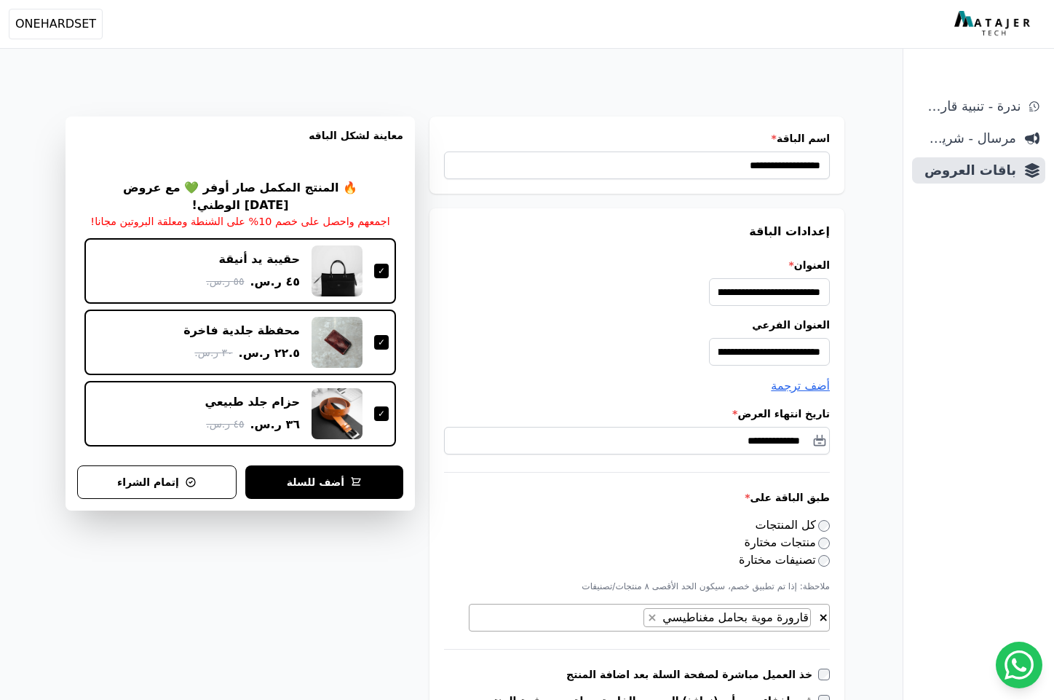  Describe the element at coordinates (324, 482) in the screenshot. I see `button: أضف للسلة` at that location.